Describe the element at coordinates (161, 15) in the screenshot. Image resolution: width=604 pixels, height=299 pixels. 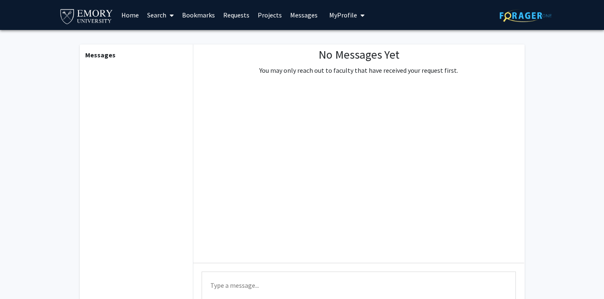
I see `a: Search` at that location.